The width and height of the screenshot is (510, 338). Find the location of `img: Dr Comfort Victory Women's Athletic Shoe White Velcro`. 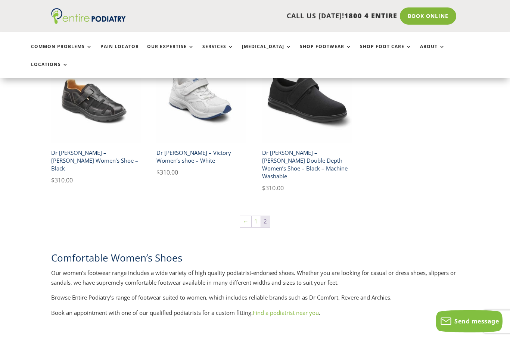

img: Dr Comfort Victory Women's Athletic Shoe White Velcro is located at coordinates (201, 98).